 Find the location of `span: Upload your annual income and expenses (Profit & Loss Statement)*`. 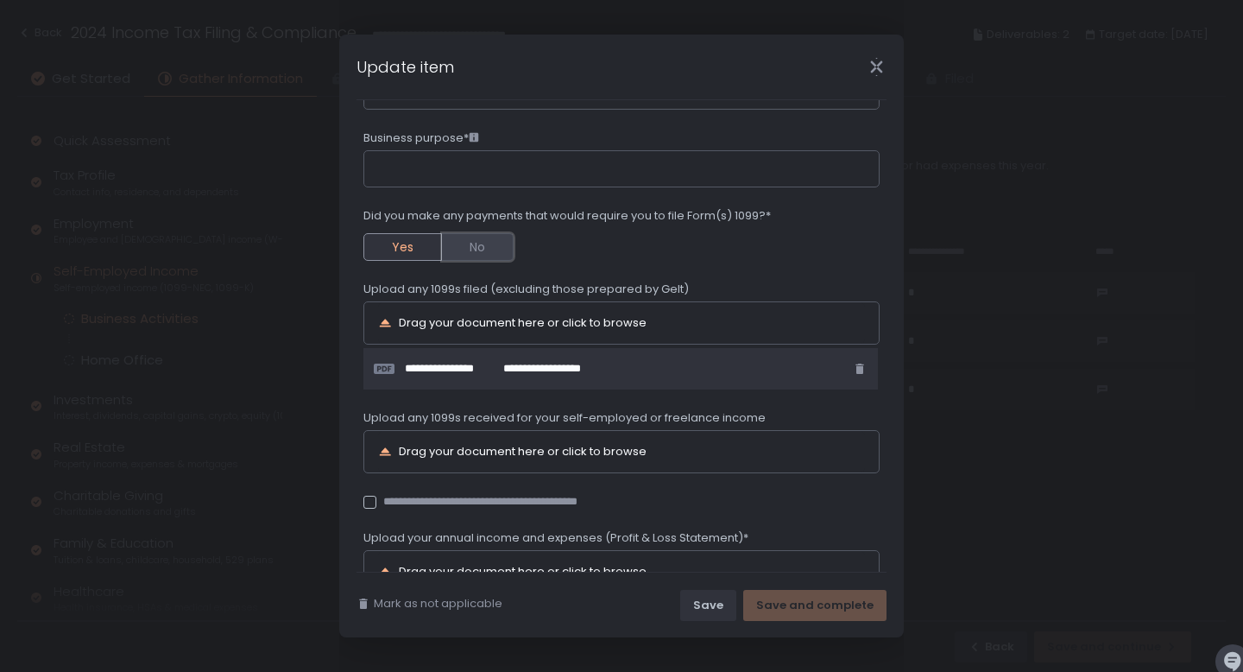

span: Upload your annual income and expenses (Profit & Loss Statement)* is located at coordinates (556, 538).